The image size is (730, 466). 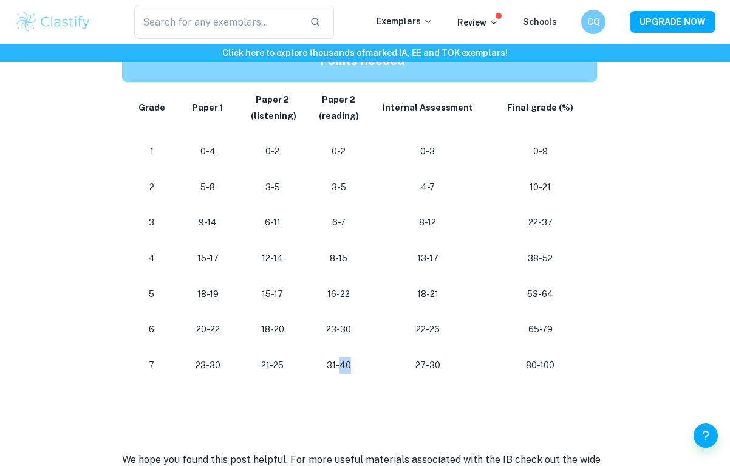 I want to click on p: 5-8, so click(x=207, y=187).